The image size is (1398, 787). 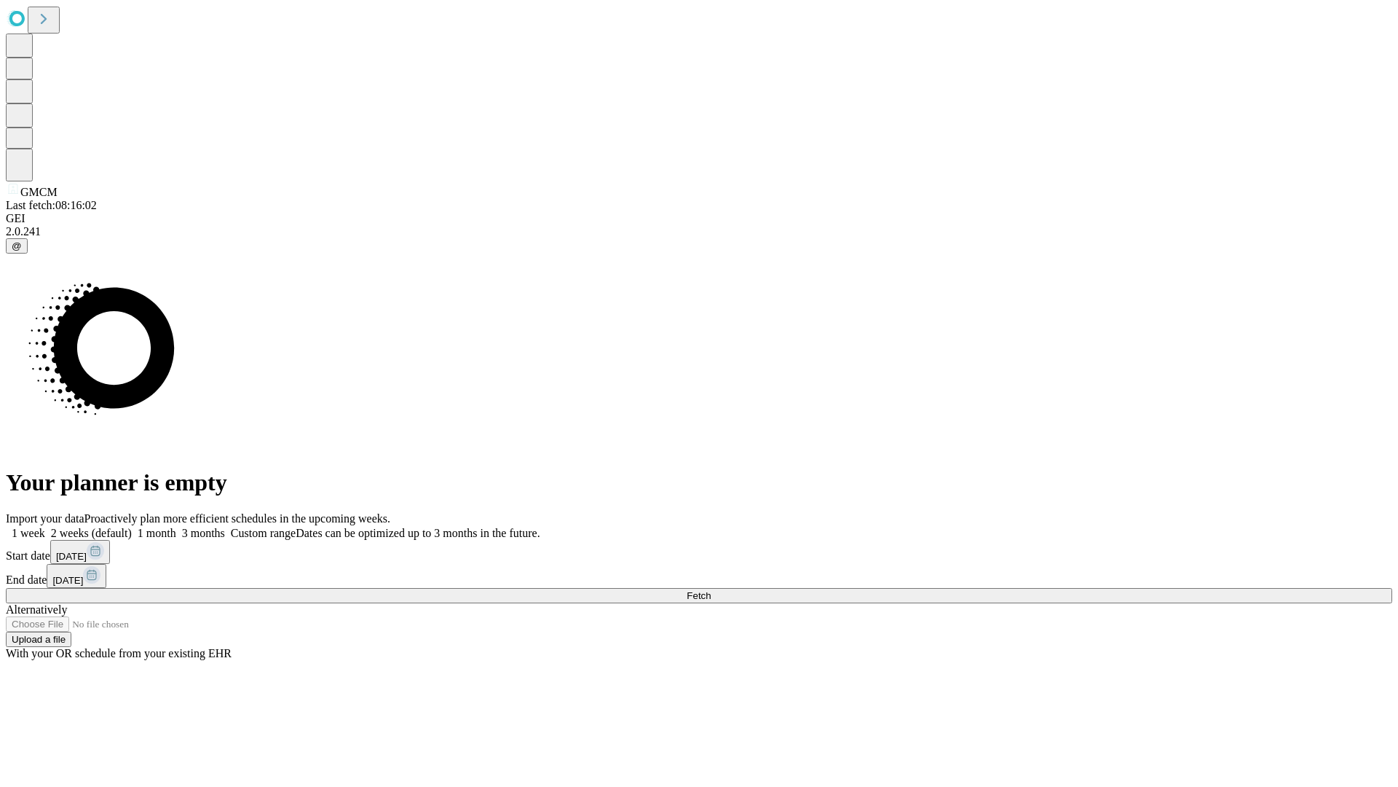 I want to click on span: GMCM, so click(x=39, y=192).